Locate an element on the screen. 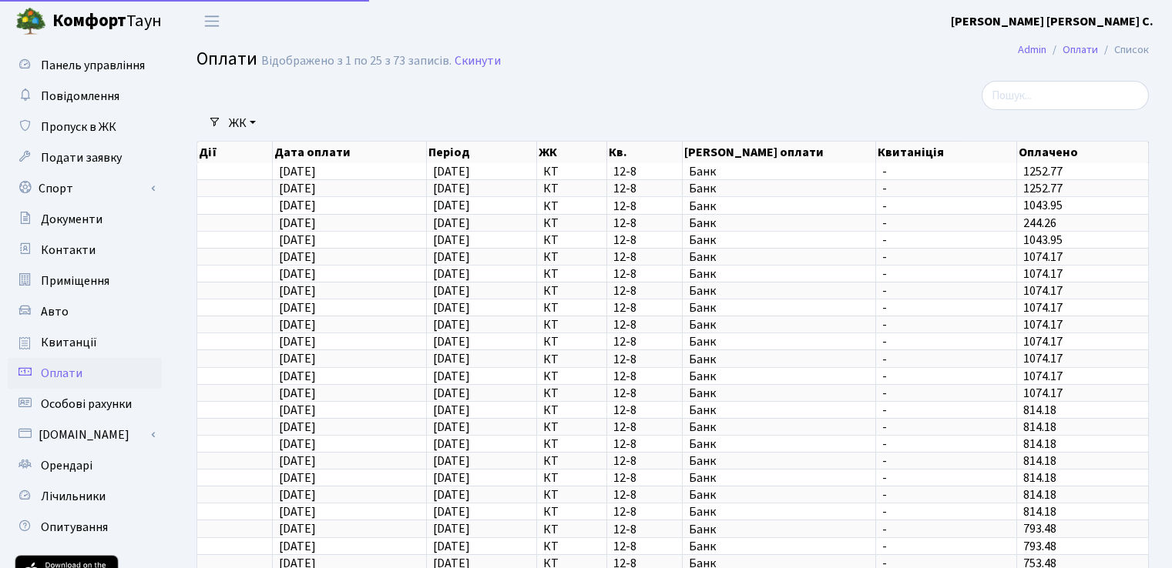 The width and height of the screenshot is (1172, 568). span: 793.48 is located at coordinates (1039, 547).